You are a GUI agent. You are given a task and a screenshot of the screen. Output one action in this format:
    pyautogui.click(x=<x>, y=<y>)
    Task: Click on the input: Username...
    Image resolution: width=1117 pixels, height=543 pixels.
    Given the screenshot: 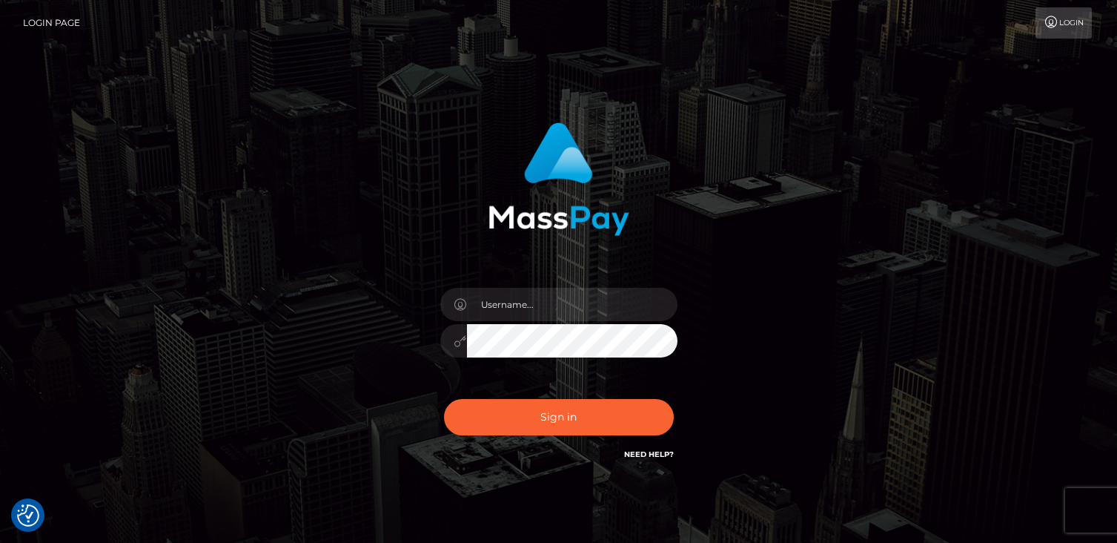 What is the action you would take?
    pyautogui.click(x=572, y=304)
    